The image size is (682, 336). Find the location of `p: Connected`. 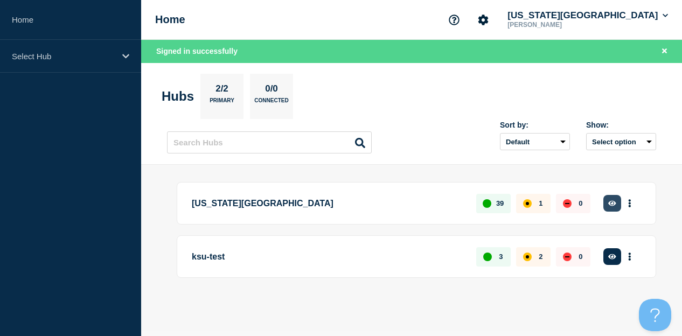

p: Connected is located at coordinates (271, 103).